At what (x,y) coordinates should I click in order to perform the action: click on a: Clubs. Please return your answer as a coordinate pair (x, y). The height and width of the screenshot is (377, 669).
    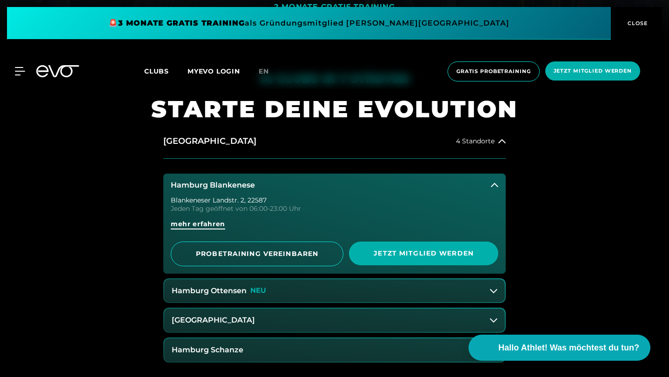
    Looking at the image, I should click on (166, 71).